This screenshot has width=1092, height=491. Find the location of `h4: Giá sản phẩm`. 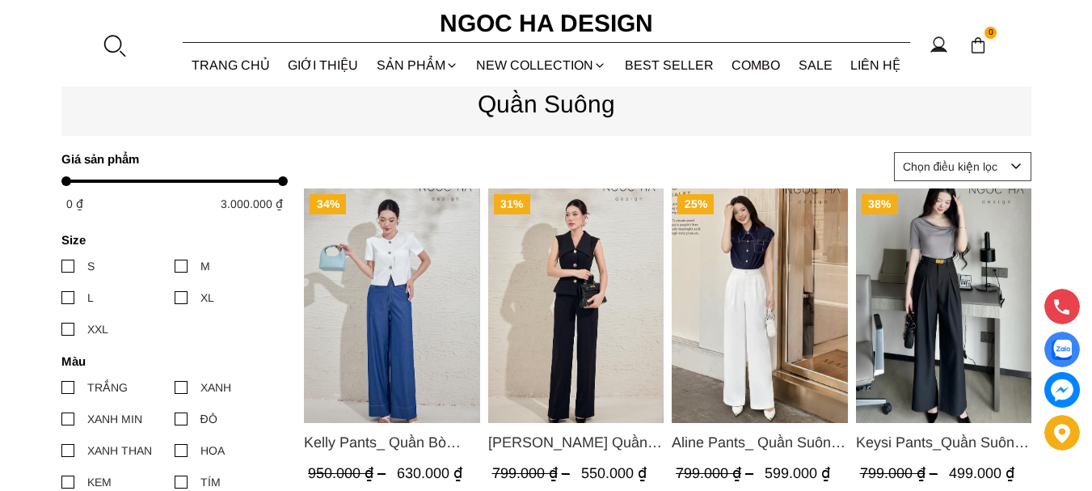

h4: Giá sản phẩm is located at coordinates (169, 158).